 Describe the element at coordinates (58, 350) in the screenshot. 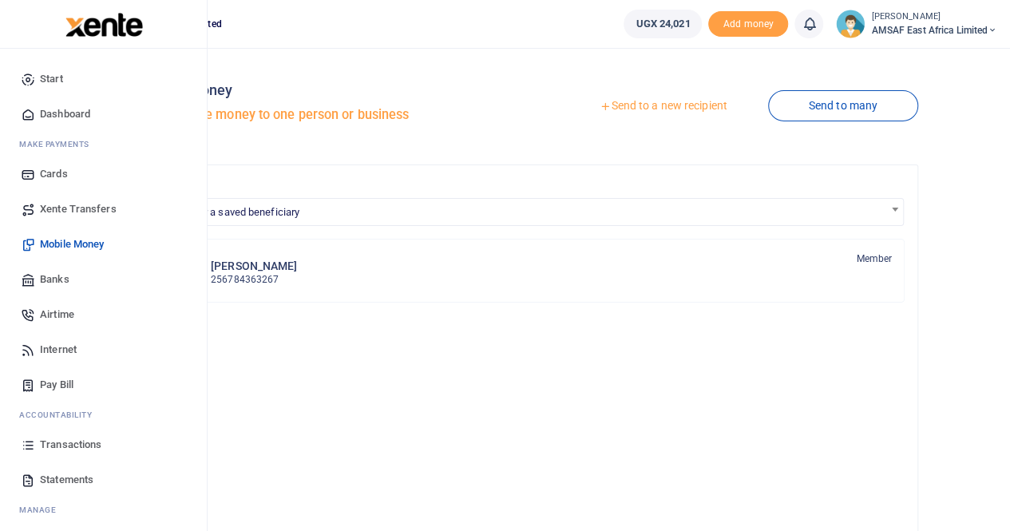

I see `span: Internet` at that location.